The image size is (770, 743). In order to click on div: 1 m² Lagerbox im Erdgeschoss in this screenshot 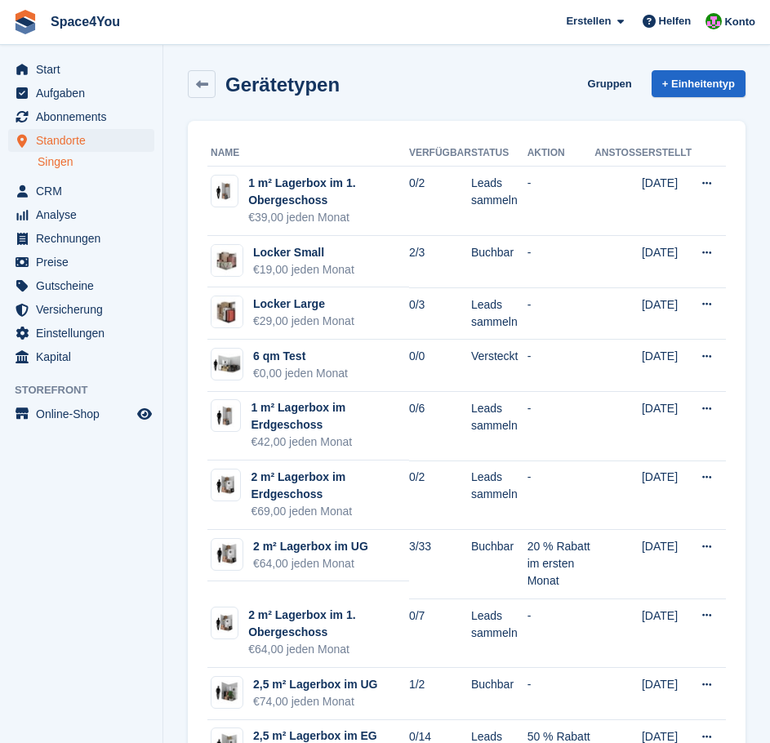, I will do `click(330, 416)`.